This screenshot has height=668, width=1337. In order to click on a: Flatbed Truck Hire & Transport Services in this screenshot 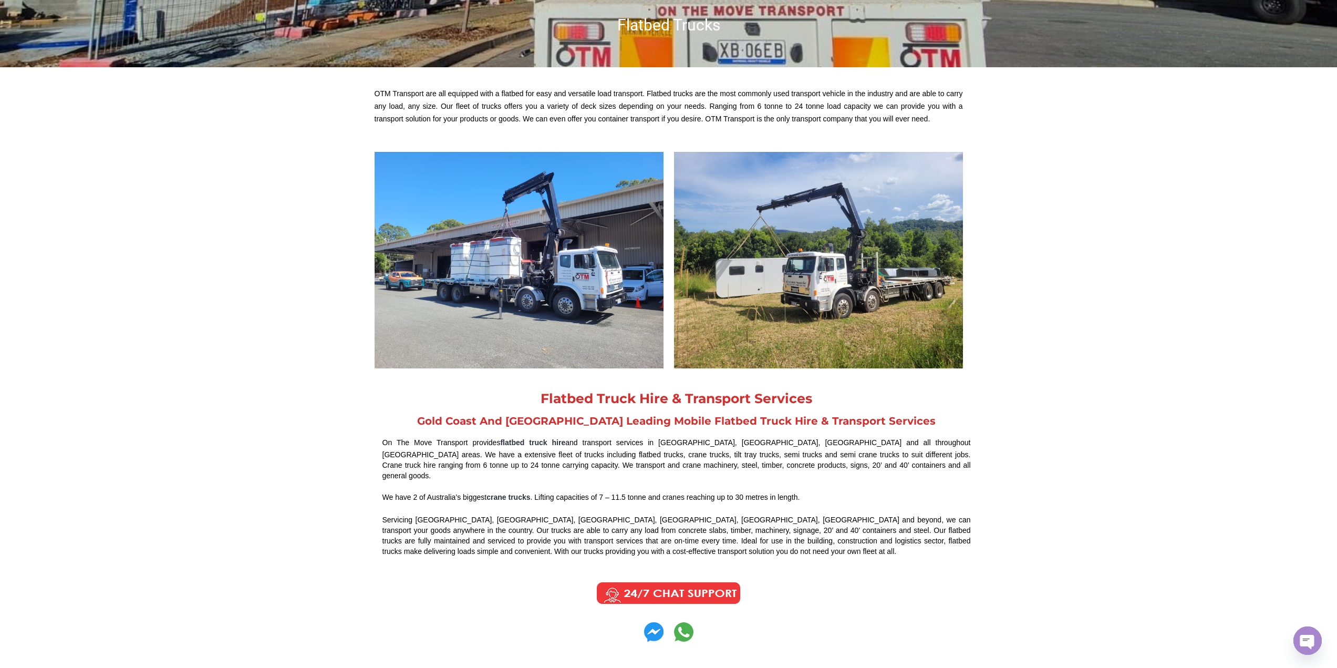, I will do `click(676, 398)`.